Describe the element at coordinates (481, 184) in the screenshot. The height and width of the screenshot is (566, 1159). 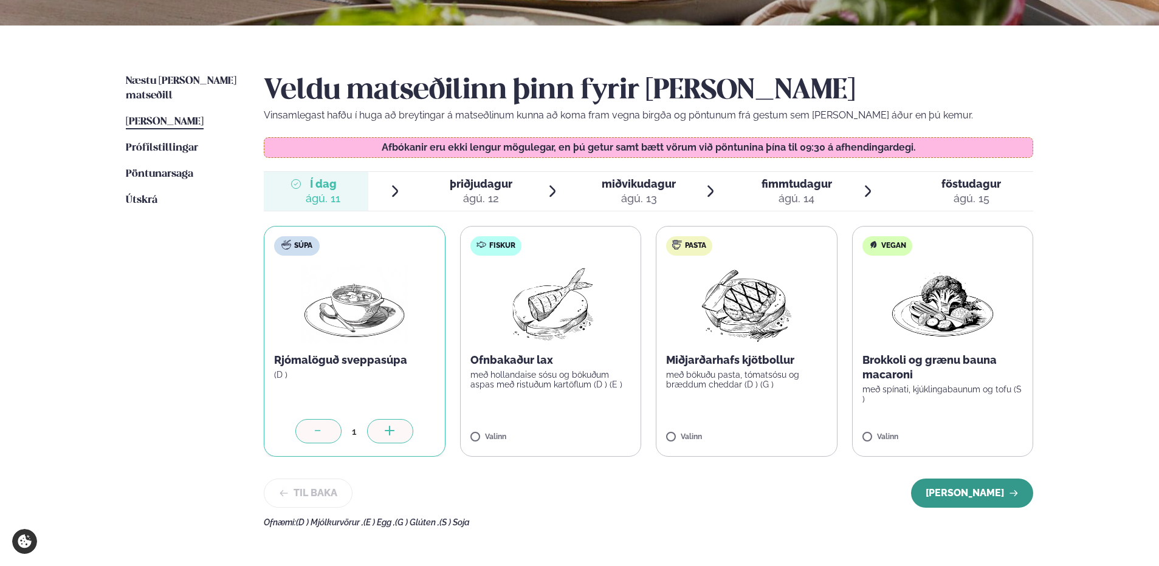
I see `span: þriðjudagur` at that location.